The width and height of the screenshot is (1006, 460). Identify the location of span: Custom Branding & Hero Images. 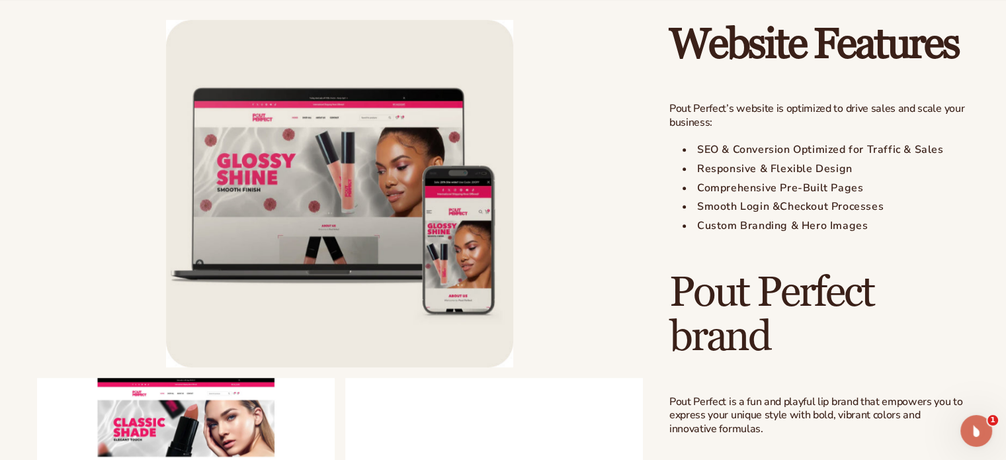
(783, 226).